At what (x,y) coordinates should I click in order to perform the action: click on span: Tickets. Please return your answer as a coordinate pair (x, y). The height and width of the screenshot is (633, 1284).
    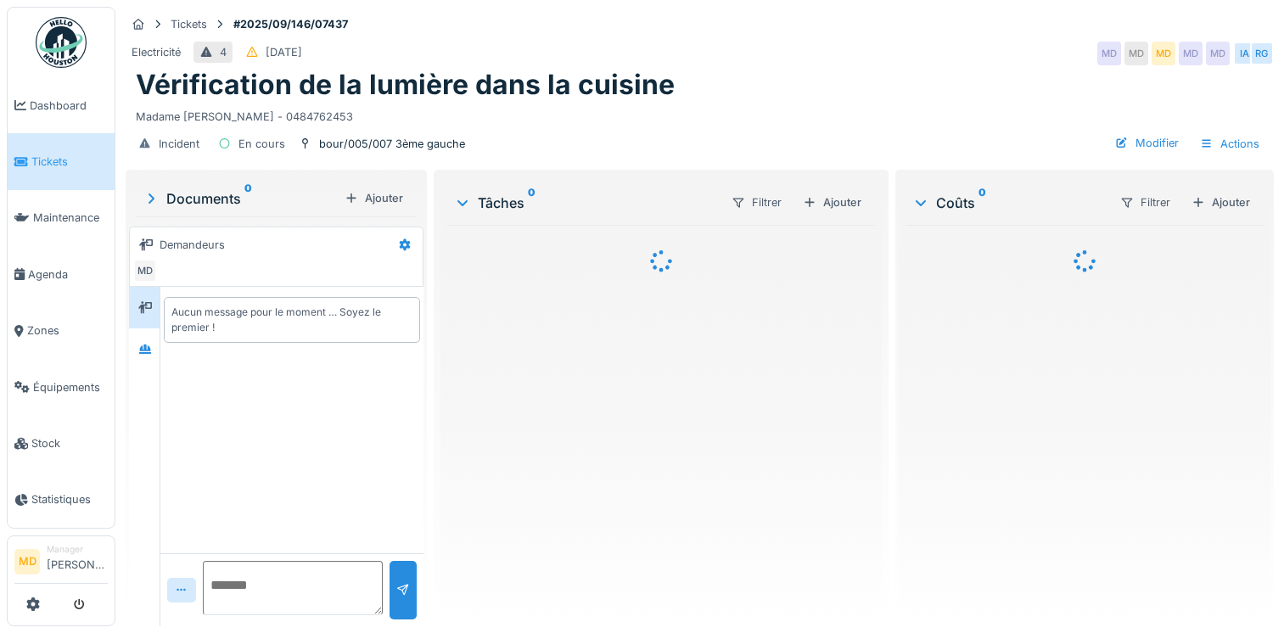
    Looking at the image, I should click on (70, 161).